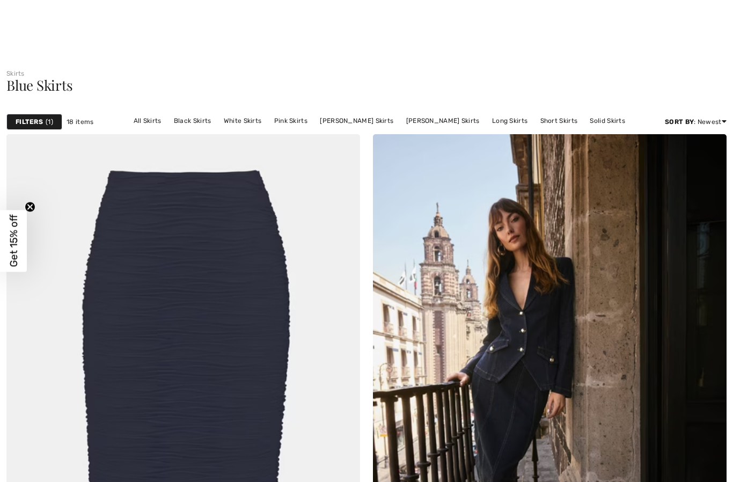 This screenshot has height=482, width=733. I want to click on a: Short Skirts, so click(559, 121).